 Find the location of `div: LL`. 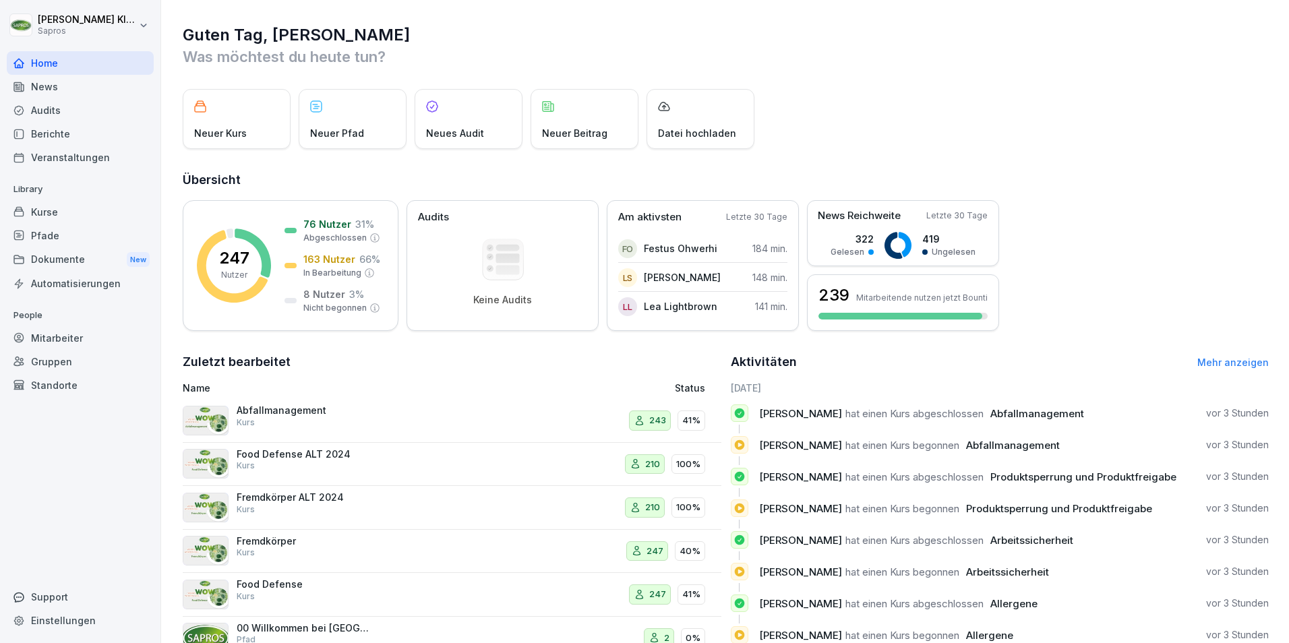

div: LL is located at coordinates (628, 307).